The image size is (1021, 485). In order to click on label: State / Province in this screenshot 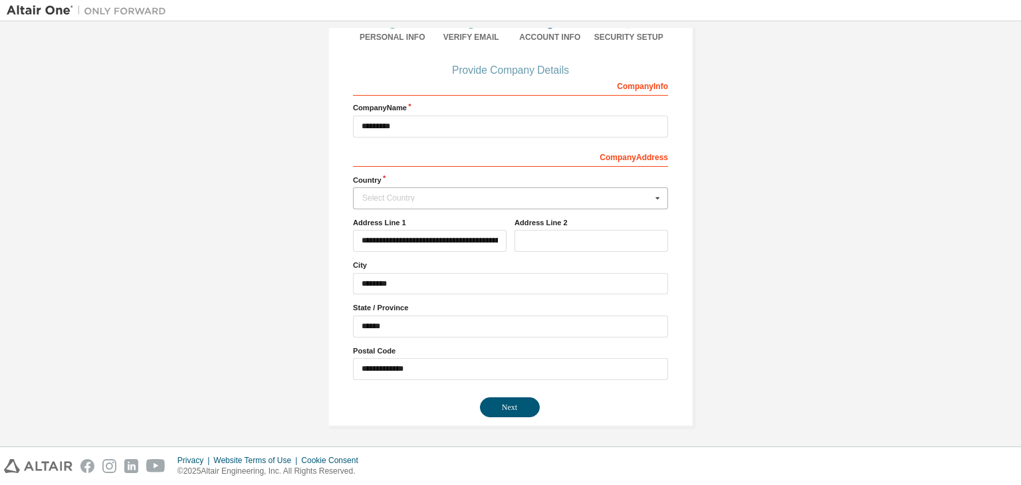, I will do `click(511, 308)`.